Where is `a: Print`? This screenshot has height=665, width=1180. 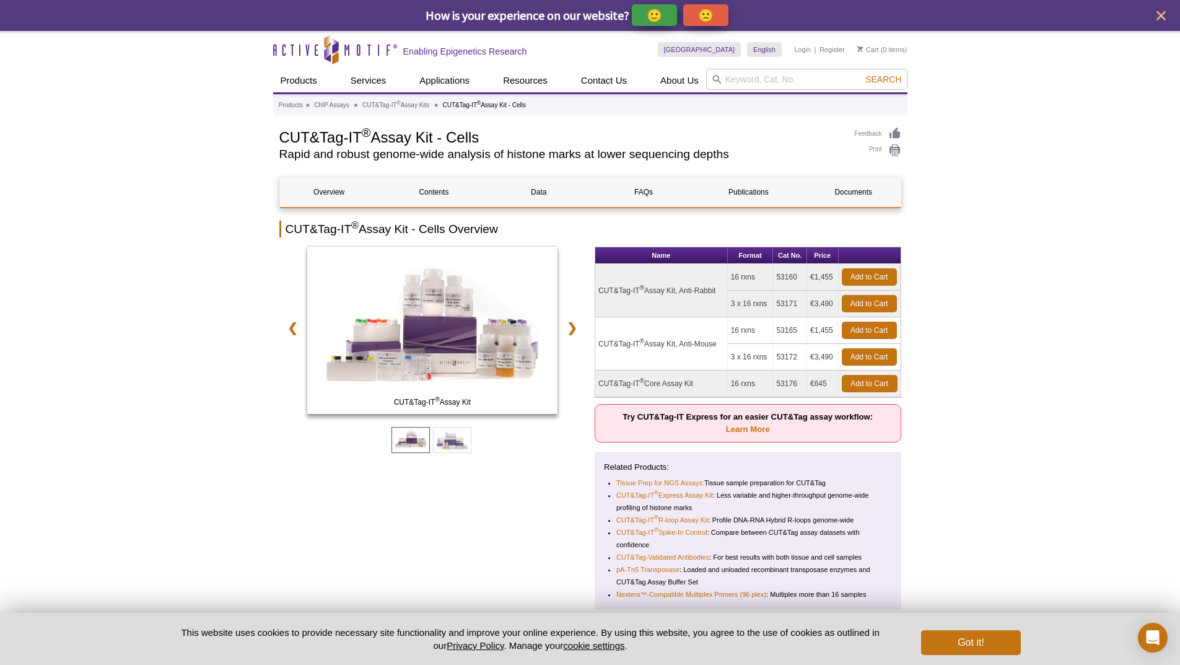
a: Print is located at coordinates (878, 150).